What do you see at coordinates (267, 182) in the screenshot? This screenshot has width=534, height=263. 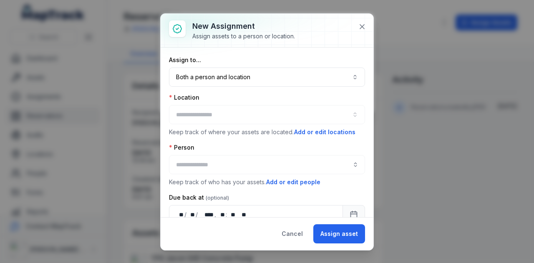 I see `p: Keep track of who has your assets.` at bounding box center [267, 182].